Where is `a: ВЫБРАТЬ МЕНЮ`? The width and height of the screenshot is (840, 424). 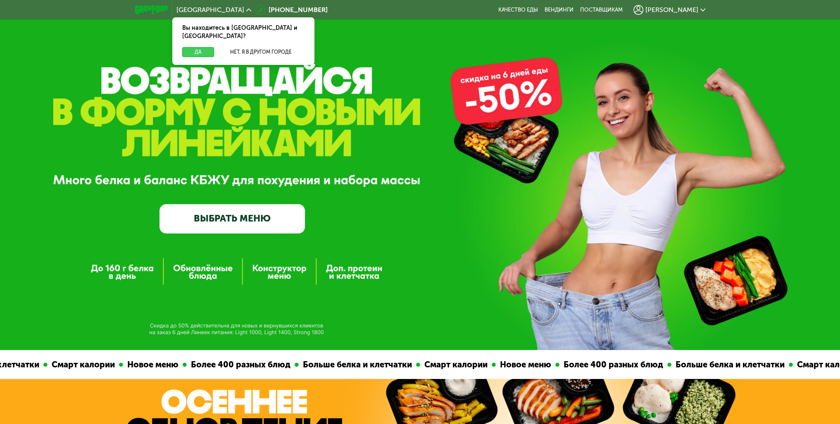 a: ВЫБРАТЬ МЕНЮ is located at coordinates (232, 218).